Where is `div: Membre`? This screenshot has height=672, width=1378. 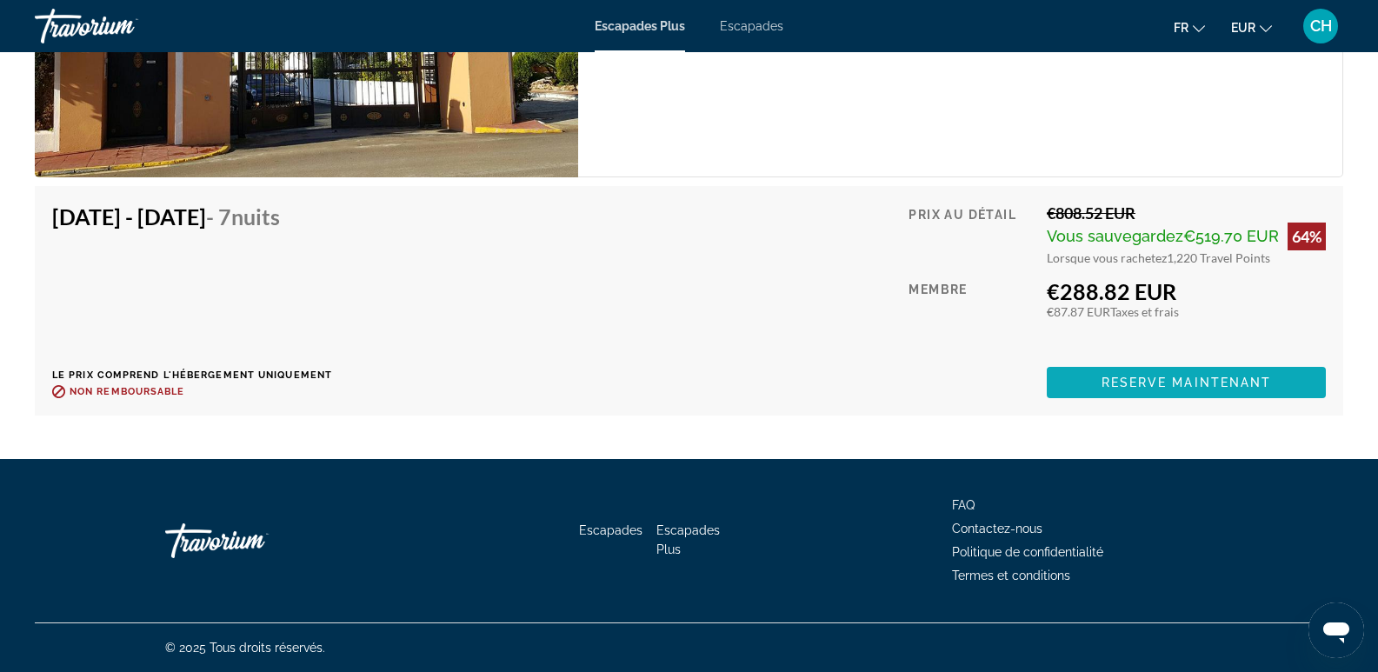
div: Membre is located at coordinates (971, 315).